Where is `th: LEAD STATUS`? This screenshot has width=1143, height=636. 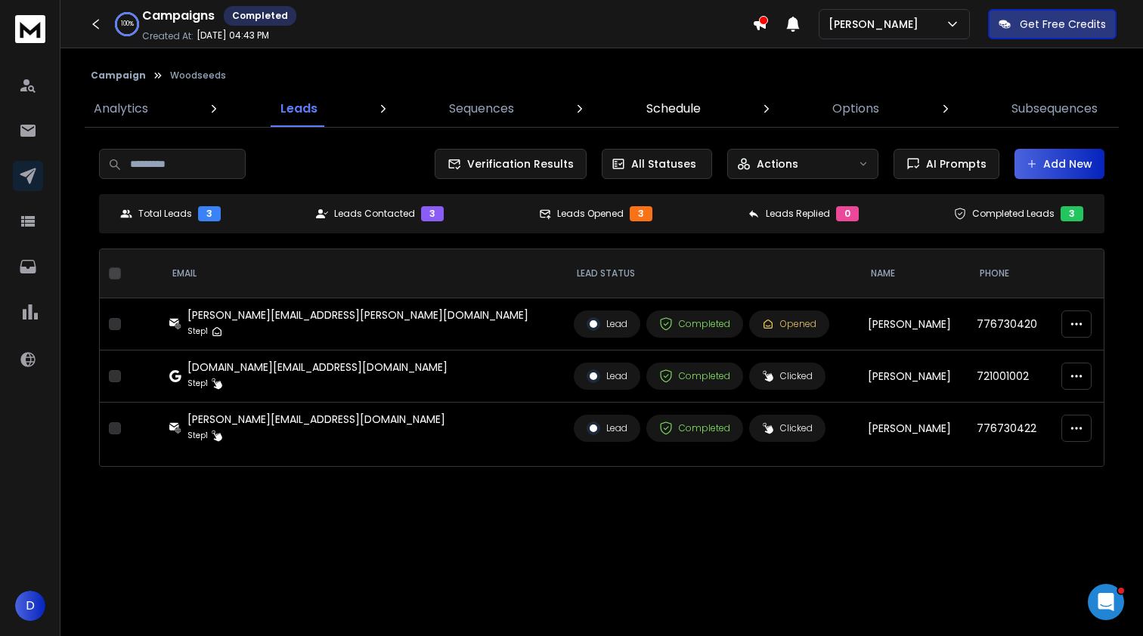 th: LEAD STATUS is located at coordinates (711, 274).